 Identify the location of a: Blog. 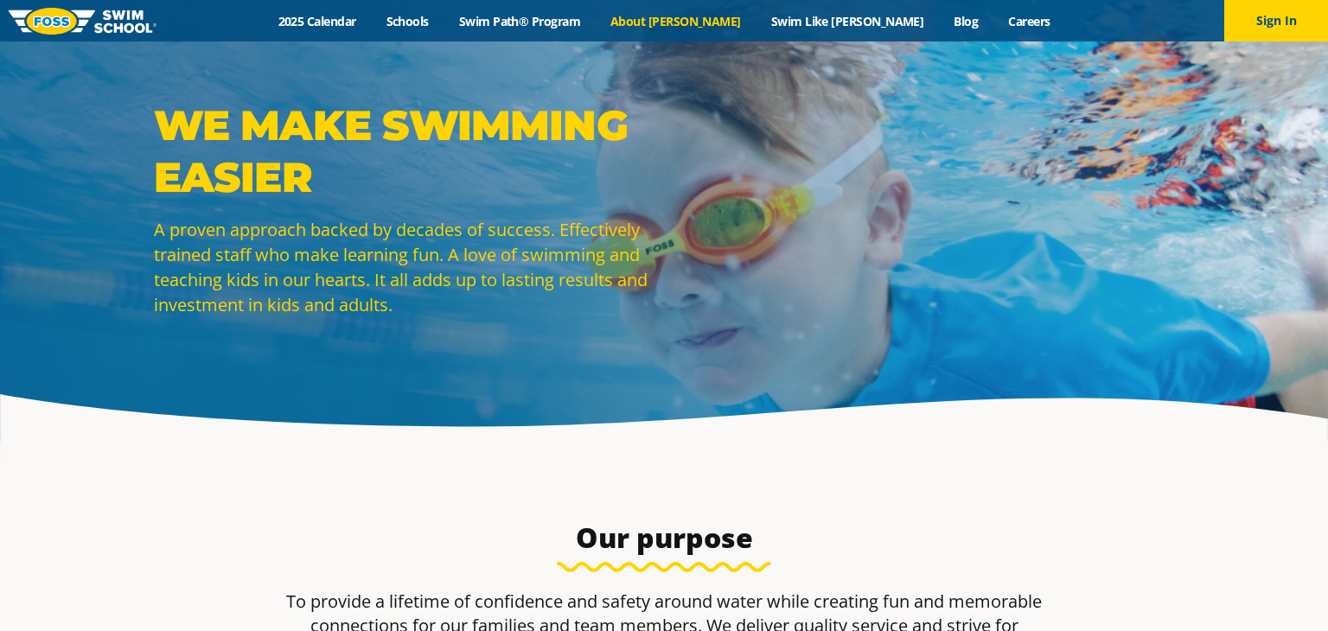
(966, 21).